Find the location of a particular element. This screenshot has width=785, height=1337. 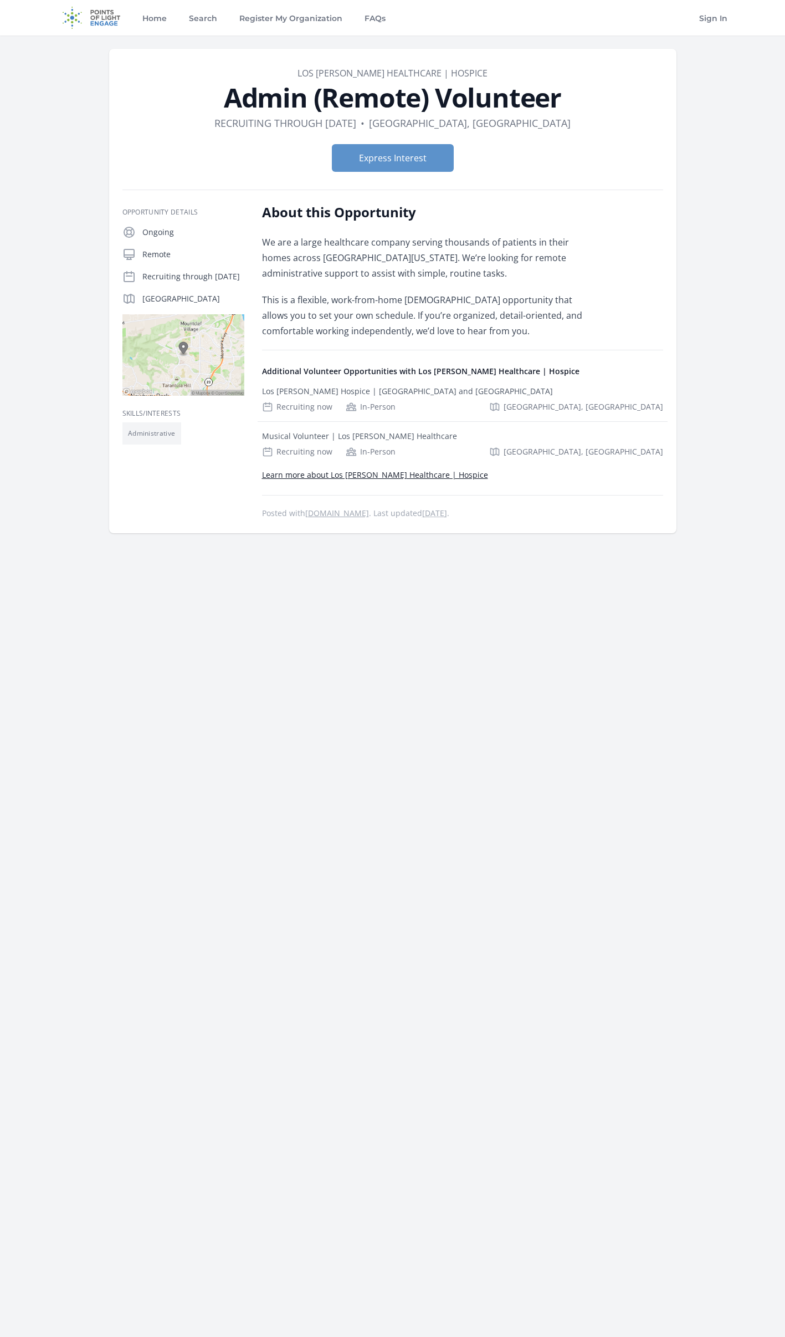

h2: About this Opportunity is located at coordinates (424, 212).